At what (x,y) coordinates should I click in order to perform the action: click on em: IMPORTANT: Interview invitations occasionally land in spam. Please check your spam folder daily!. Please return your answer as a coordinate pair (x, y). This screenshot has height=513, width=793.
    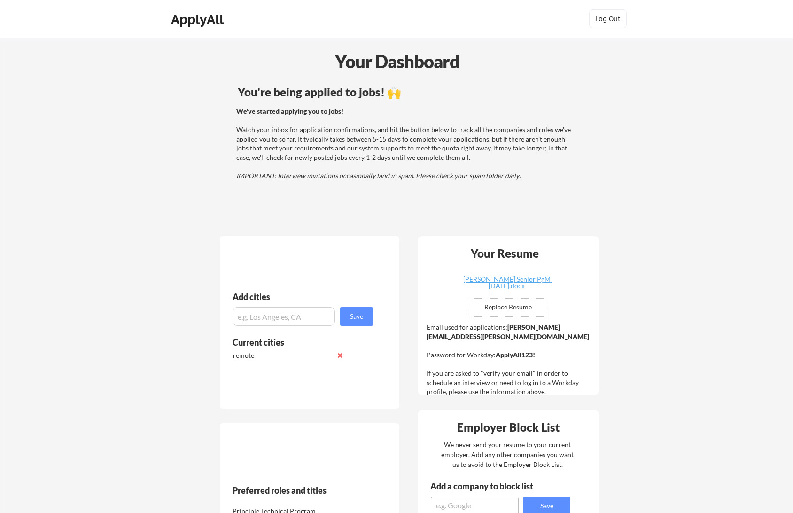
    Looking at the image, I should click on (379, 175).